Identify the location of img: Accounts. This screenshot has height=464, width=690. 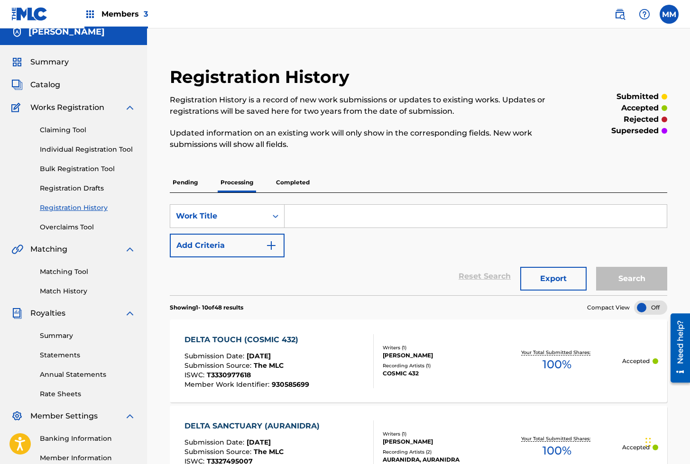
(17, 32).